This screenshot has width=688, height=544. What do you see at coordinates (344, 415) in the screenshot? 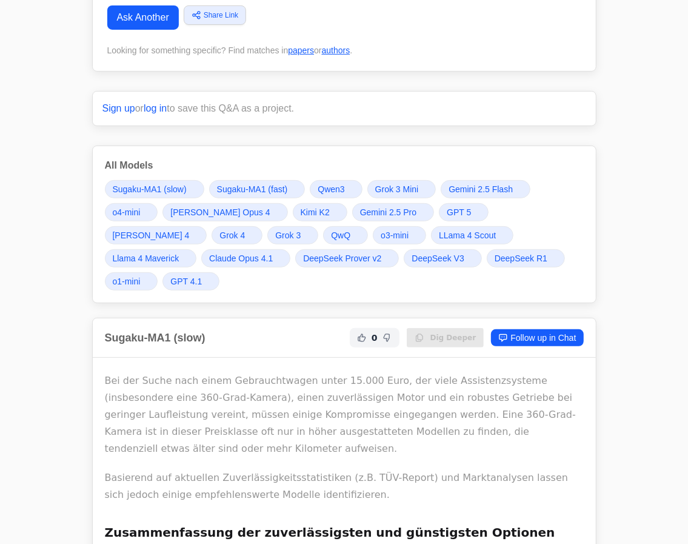
I see `p: Bei der Suche nach einem Gebrauchtwagen unter 15.000 Euro, der viele Assistenzsysteme (insbesonde...` at bounding box center [344, 415].